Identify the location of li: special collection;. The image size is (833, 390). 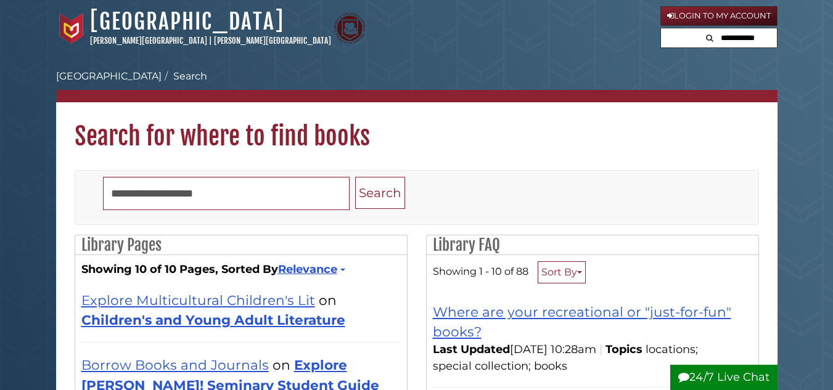
(484, 366).